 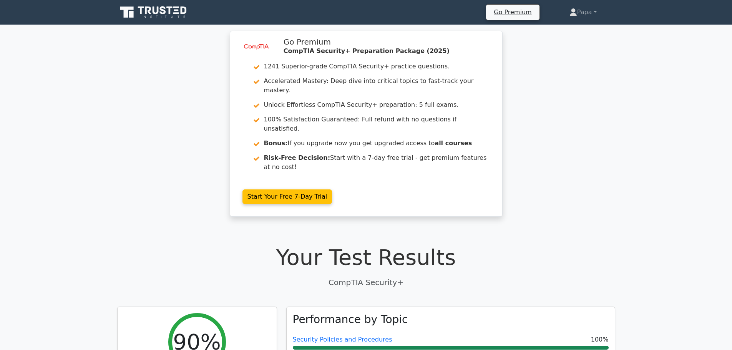 I want to click on h3: Performance by Topic, so click(x=350, y=320).